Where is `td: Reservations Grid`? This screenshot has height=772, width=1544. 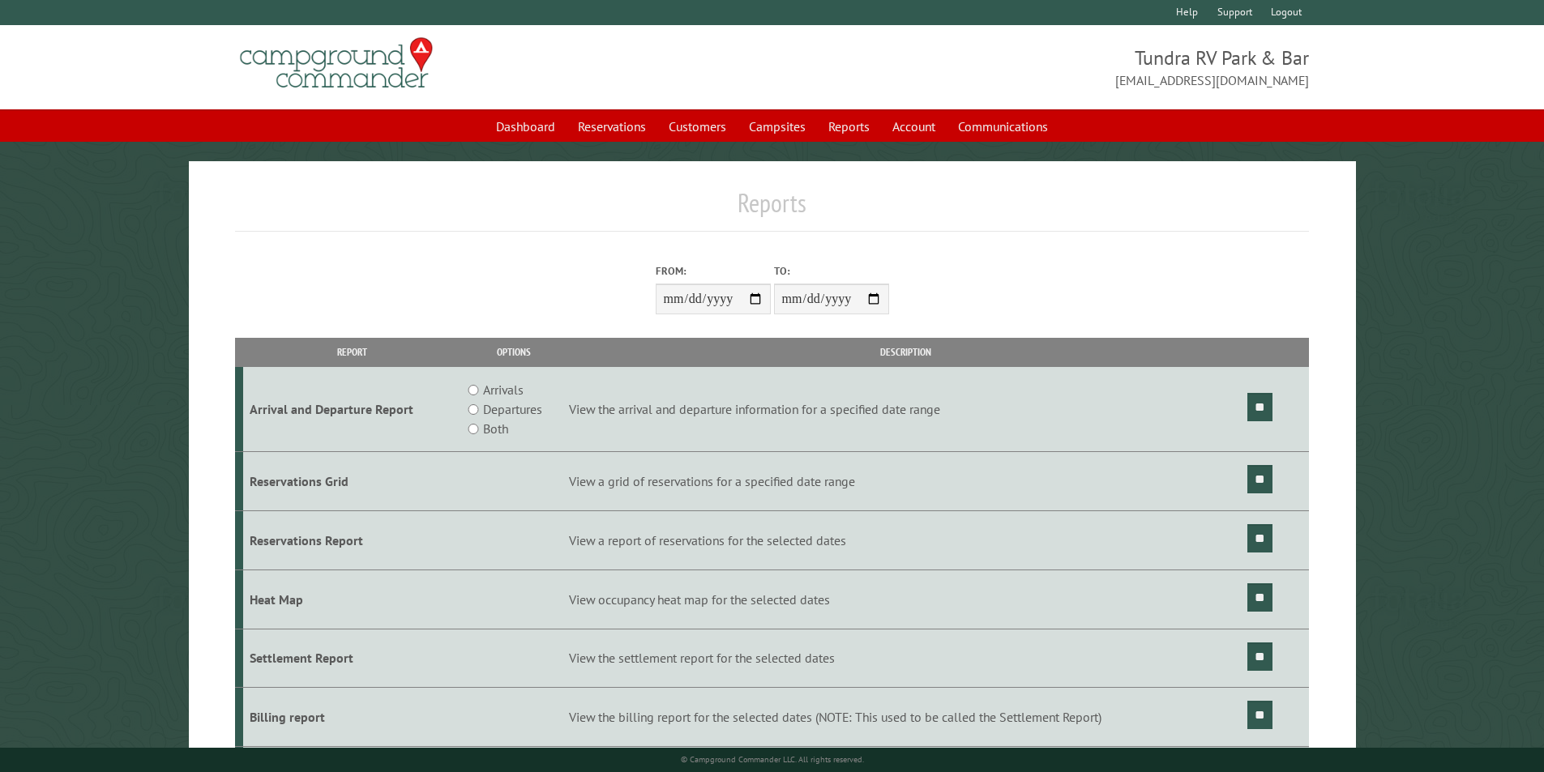
td: Reservations Grid is located at coordinates (352, 481).